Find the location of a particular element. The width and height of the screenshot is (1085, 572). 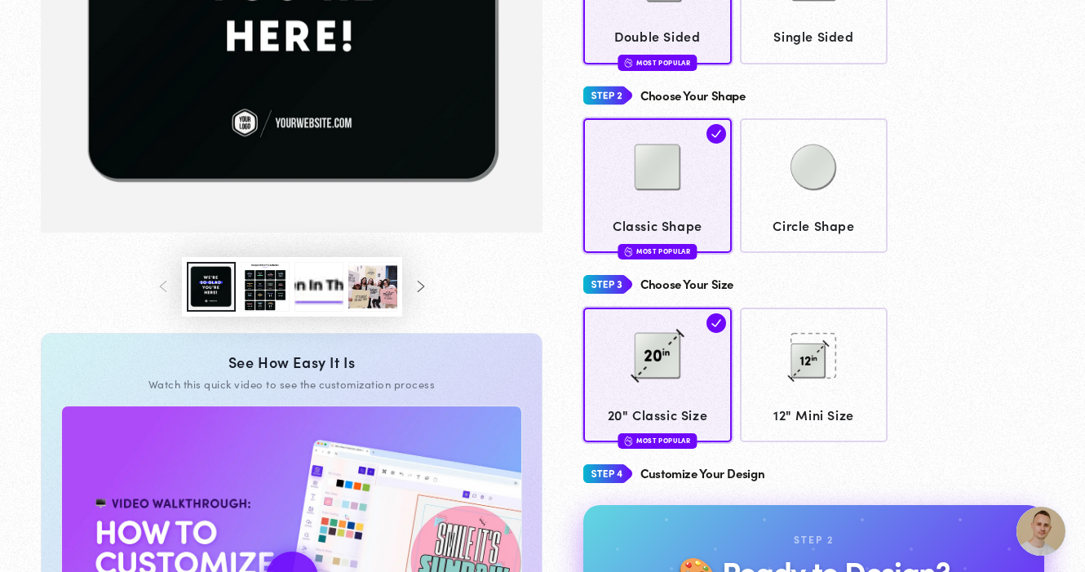

button: Slide right is located at coordinates (420, 286).